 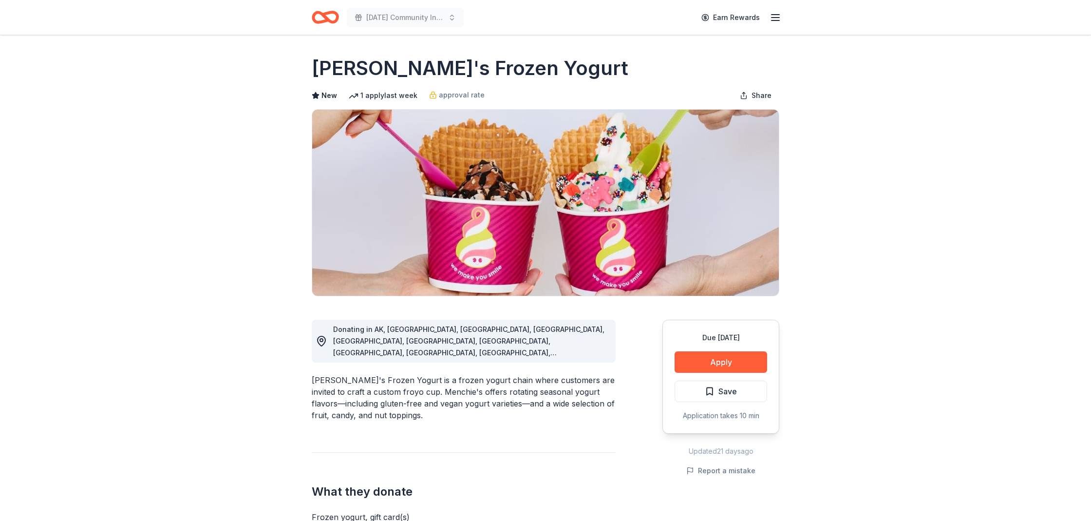 What do you see at coordinates (721, 471) in the screenshot?
I see `button: Report a mistake` at bounding box center [721, 471].